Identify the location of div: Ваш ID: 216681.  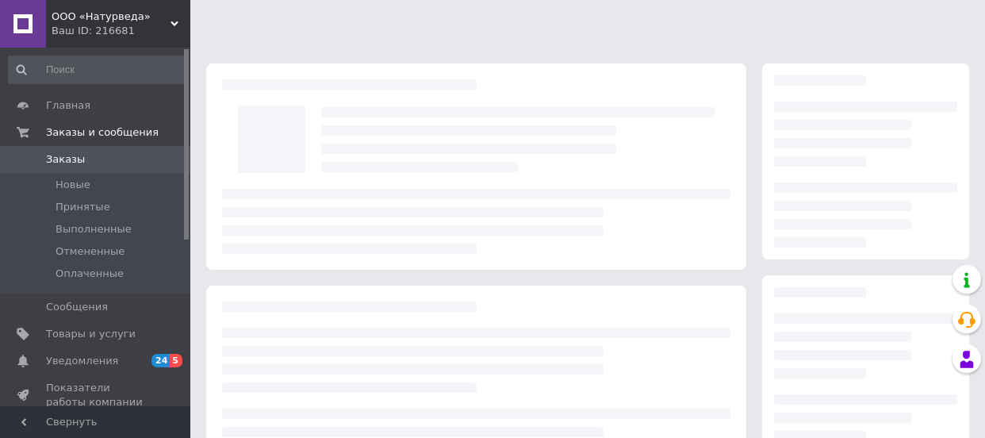
(121, 31).